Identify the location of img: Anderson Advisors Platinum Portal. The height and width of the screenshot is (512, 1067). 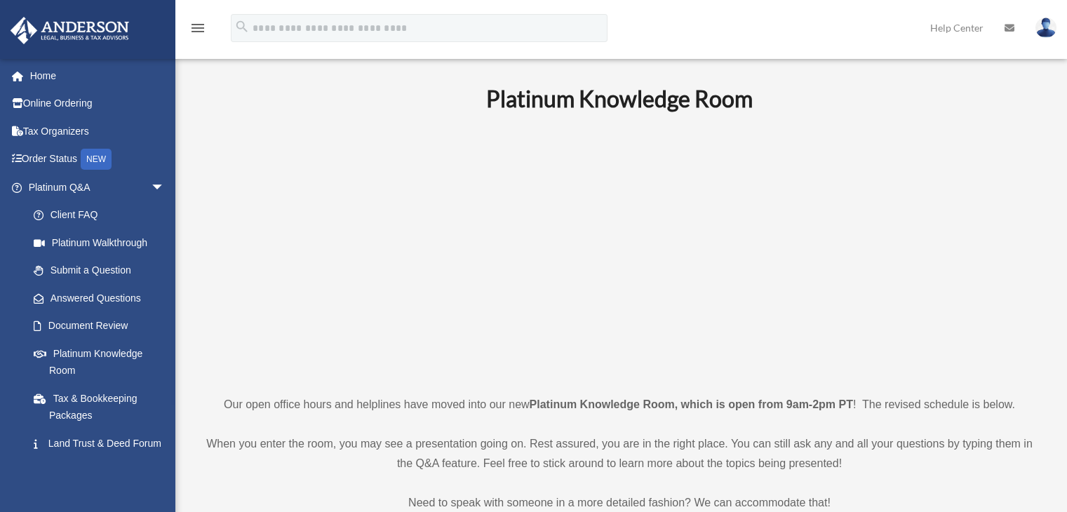
(69, 30).